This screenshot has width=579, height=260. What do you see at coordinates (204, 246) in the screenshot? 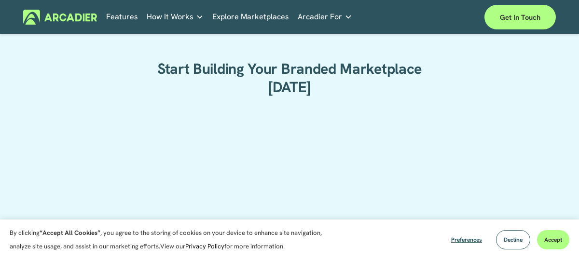
I see `a: Privacy Policy` at bounding box center [204, 246].